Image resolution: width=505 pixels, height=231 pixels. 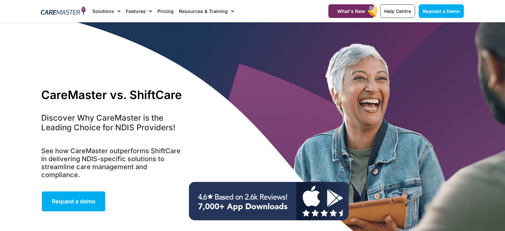 I want to click on a: What's New, so click(x=351, y=11).